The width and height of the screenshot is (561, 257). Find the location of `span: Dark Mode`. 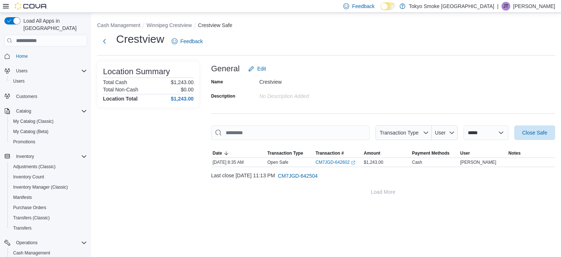

span: Dark Mode is located at coordinates (380, 10).